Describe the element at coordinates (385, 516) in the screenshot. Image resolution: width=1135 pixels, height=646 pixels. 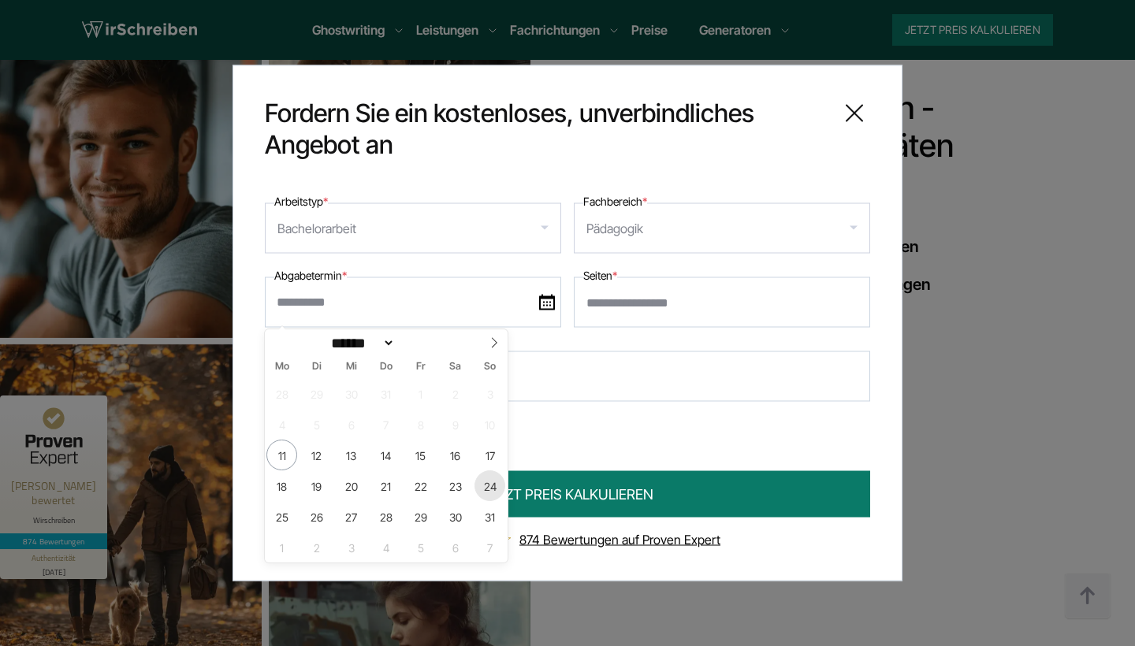
I see `span: August 28, 2025` at that location.